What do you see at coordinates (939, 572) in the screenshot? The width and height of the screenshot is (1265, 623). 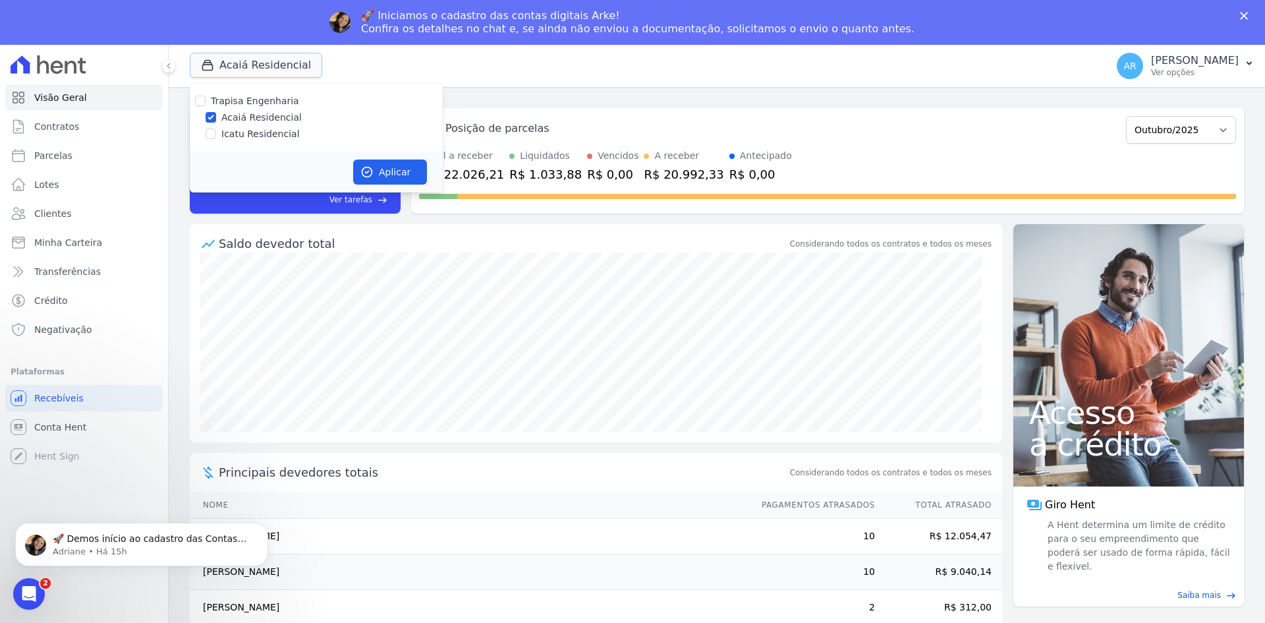 I see `td: R$ 9.040,14` at bounding box center [939, 572].